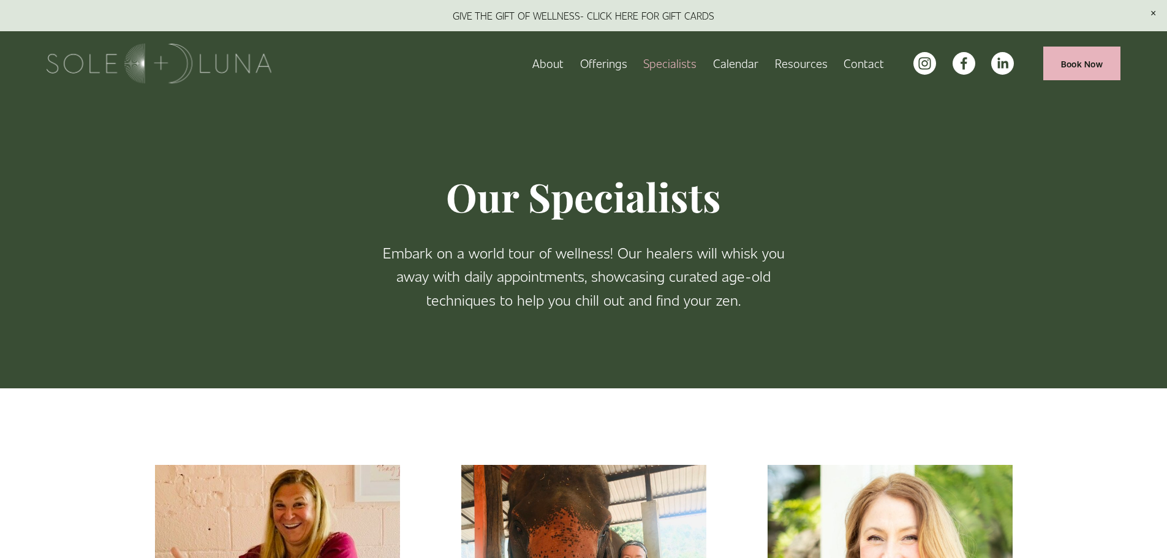  Describe the element at coordinates (801, 63) in the screenshot. I see `span: Resources` at that location.